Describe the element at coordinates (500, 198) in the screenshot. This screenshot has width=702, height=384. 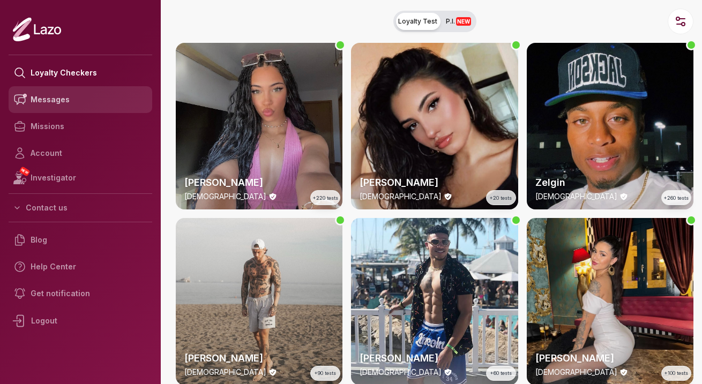
I see `span: +20 tests` at that location.